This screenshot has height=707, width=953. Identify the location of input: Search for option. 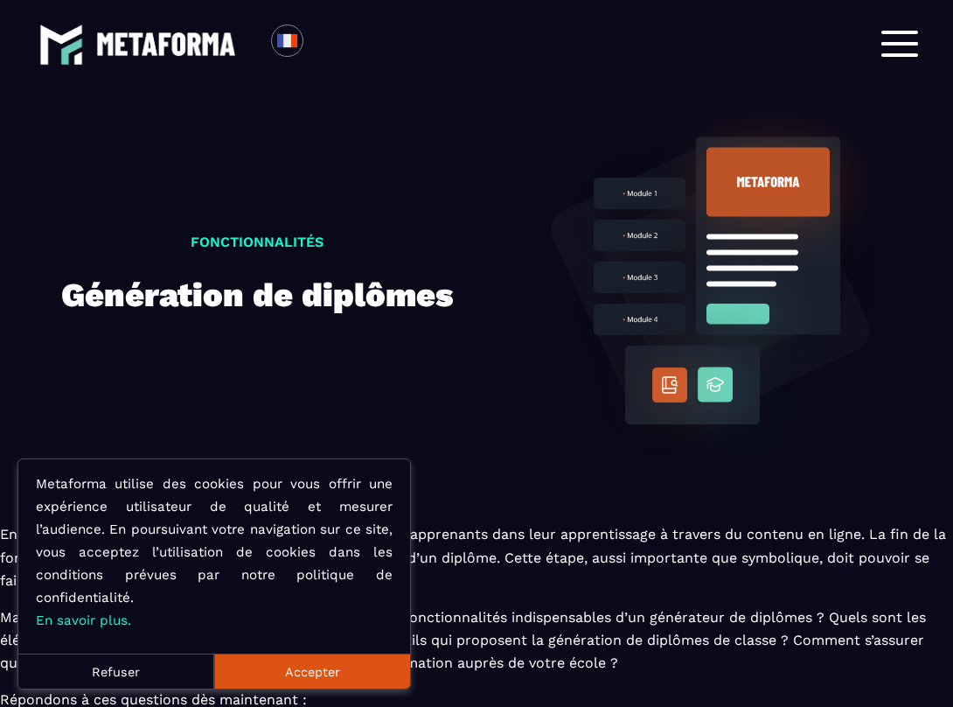
(324, 44).